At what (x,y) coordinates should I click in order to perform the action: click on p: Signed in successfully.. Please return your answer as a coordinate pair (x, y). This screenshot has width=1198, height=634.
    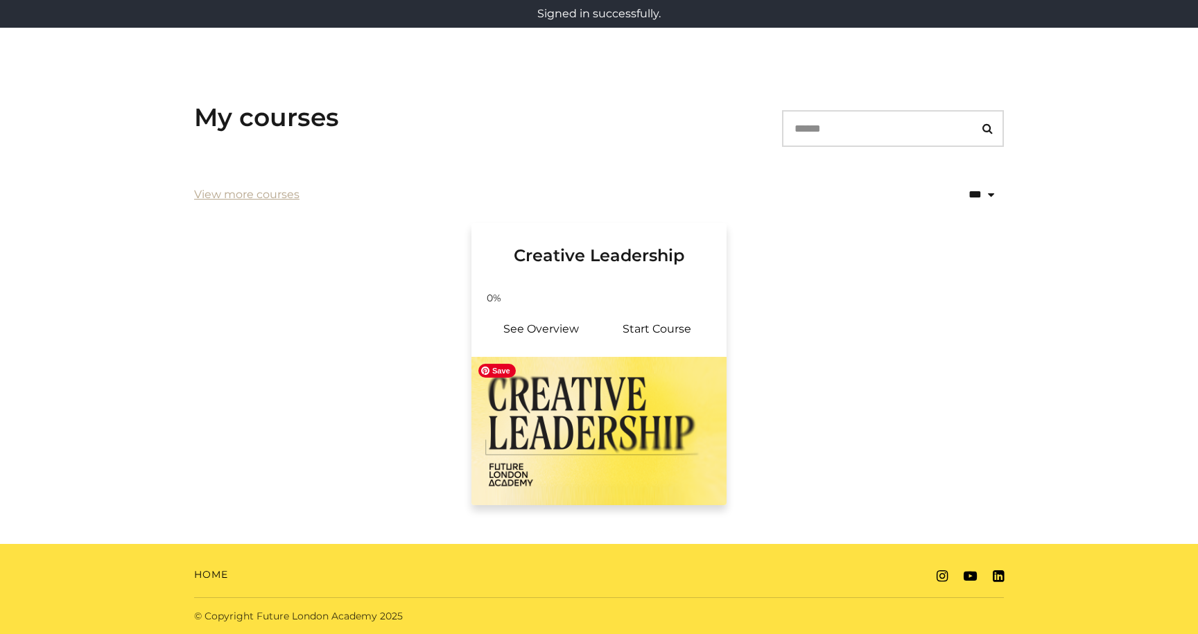
    Looking at the image, I should click on (599, 14).